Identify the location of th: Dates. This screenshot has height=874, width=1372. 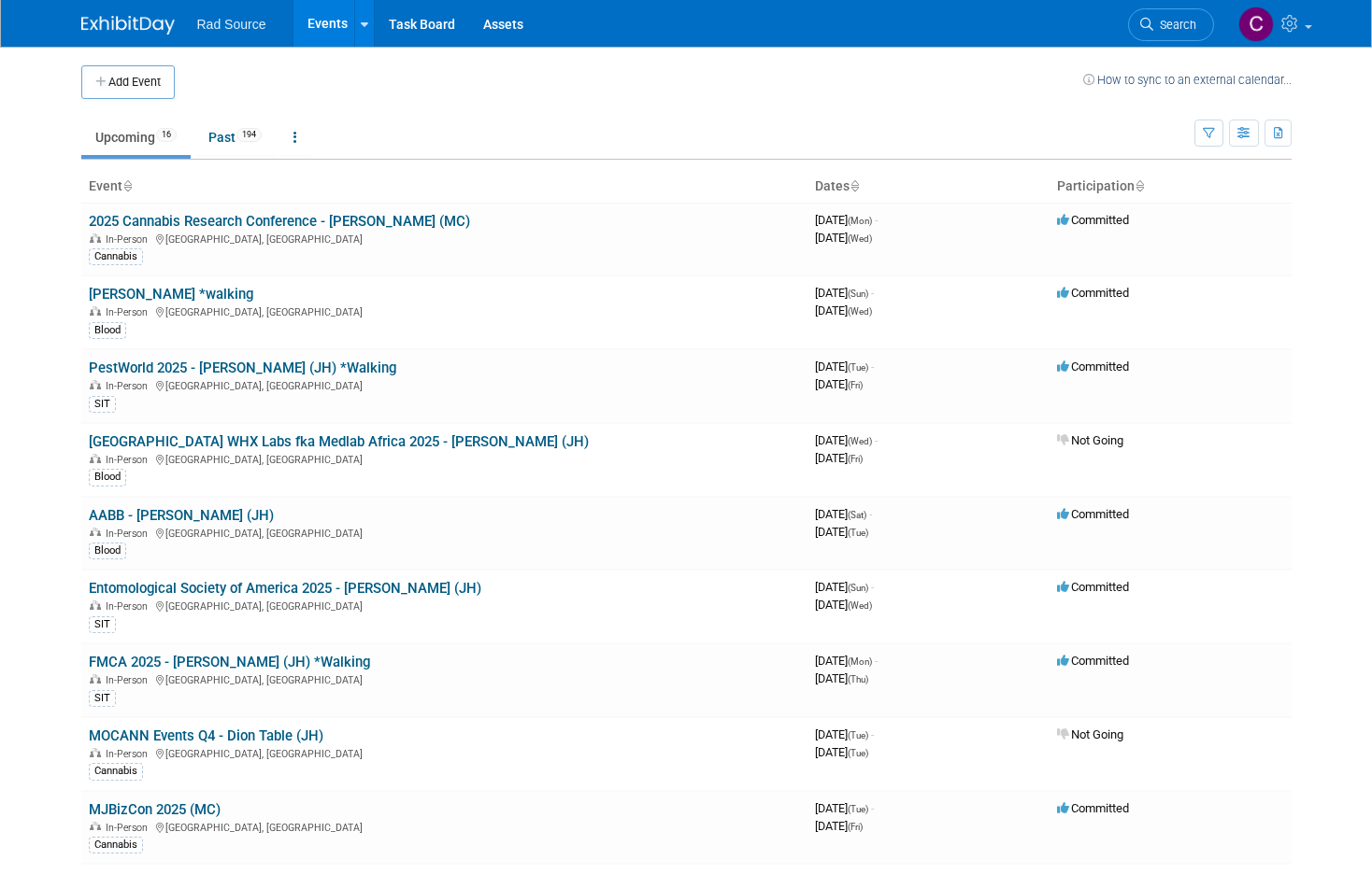
(929, 186).